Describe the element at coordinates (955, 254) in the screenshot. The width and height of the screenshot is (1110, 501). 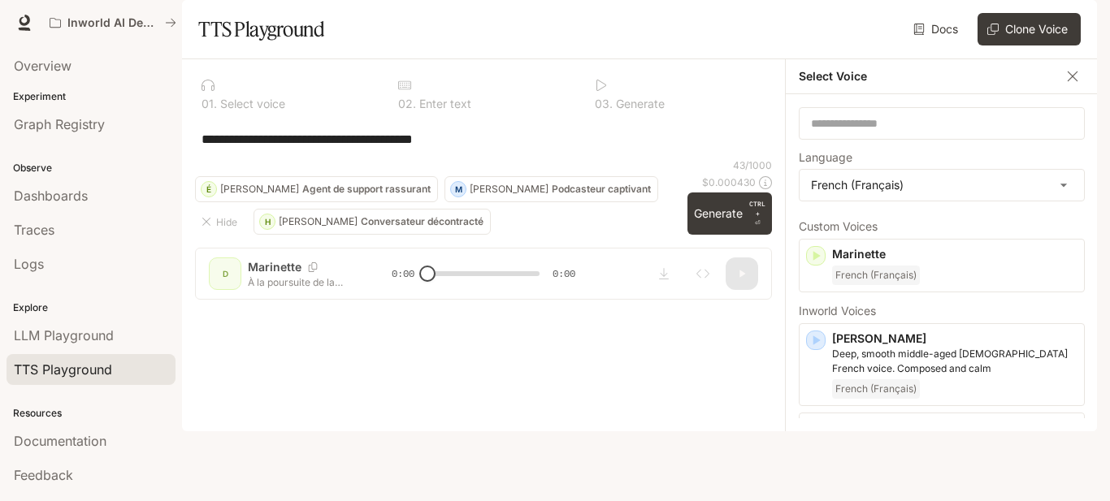
I see `p: Marinette` at that location.